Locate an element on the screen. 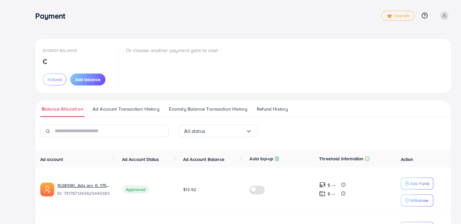 Image resolution: width=461 pixels, height=224 pixels. img: tick is located at coordinates (389, 16).